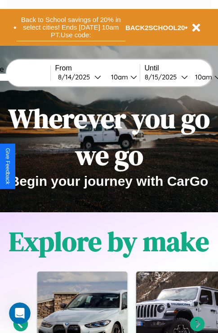 This screenshot has height=333, width=218. I want to click on div: Give Feedback, so click(8, 166).